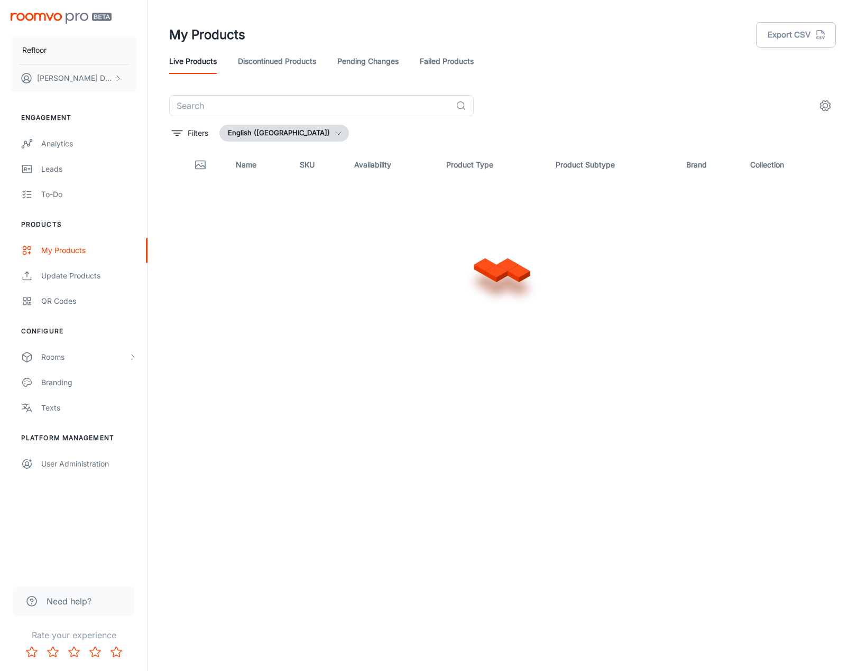 The height and width of the screenshot is (671, 857). Describe the element at coordinates (492, 165) in the screenshot. I see `th: Product Type` at that location.